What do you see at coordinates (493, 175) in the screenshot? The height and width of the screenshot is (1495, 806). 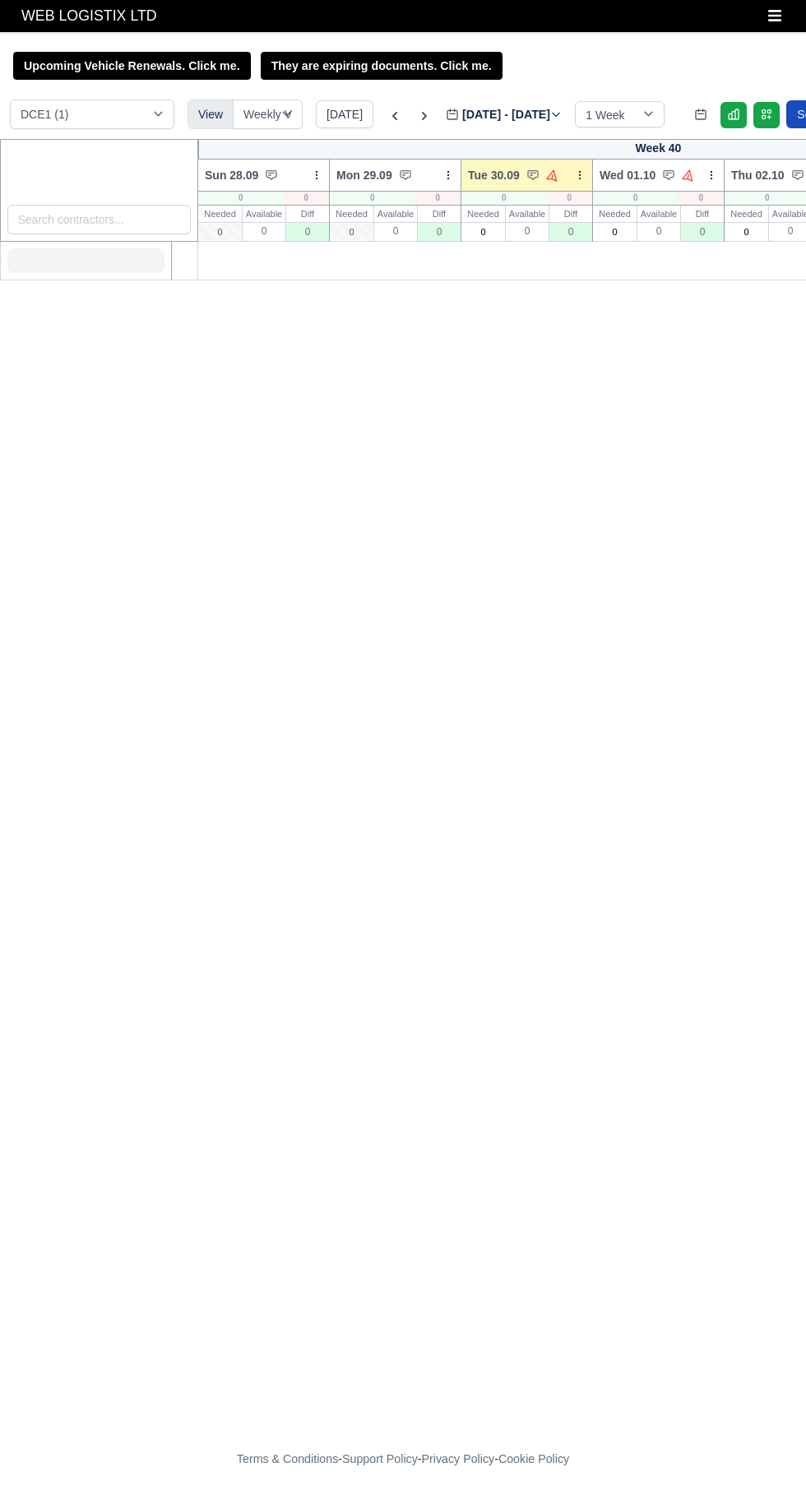 I see `span: Tue 30.09` at bounding box center [493, 175].